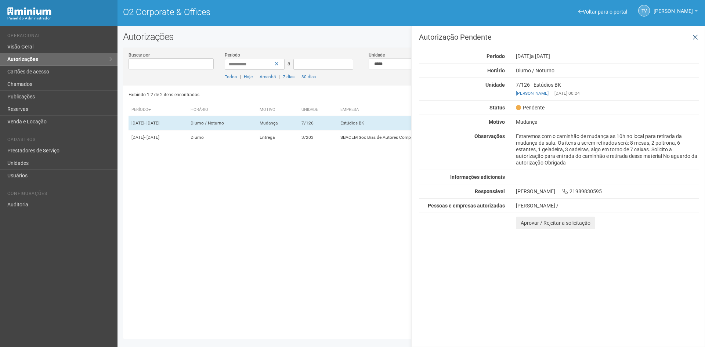  What do you see at coordinates (644, 11) in the screenshot?
I see `a: TV` at bounding box center [644, 11].